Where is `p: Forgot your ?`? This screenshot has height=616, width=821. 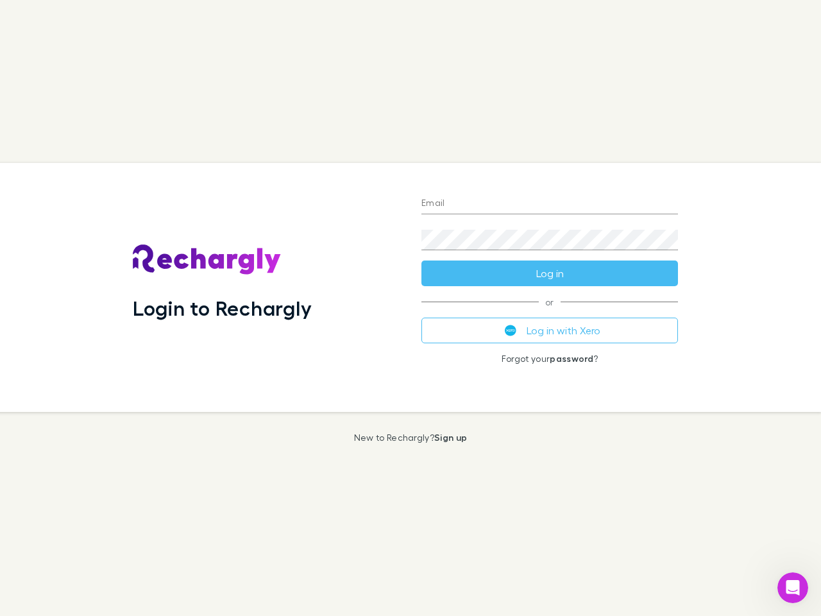
p: Forgot your ? is located at coordinates (550, 359).